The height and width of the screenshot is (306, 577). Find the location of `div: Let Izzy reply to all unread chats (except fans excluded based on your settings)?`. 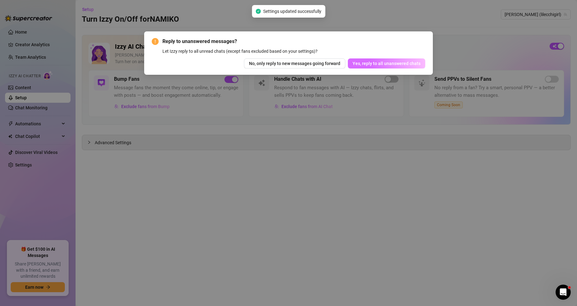

div: Let Izzy reply to all unread chats (except fans excluded based on your settings)? is located at coordinates (294, 51).